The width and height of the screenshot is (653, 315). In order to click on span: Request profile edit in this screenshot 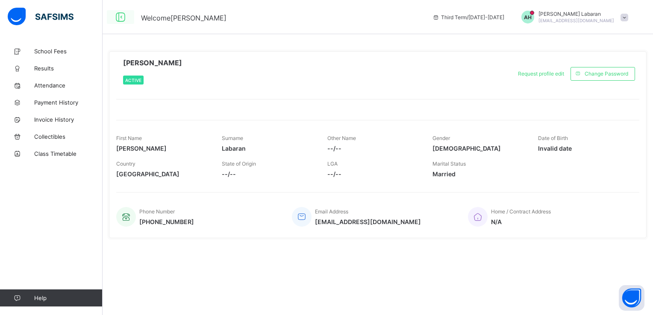, I will do `click(541, 74)`.